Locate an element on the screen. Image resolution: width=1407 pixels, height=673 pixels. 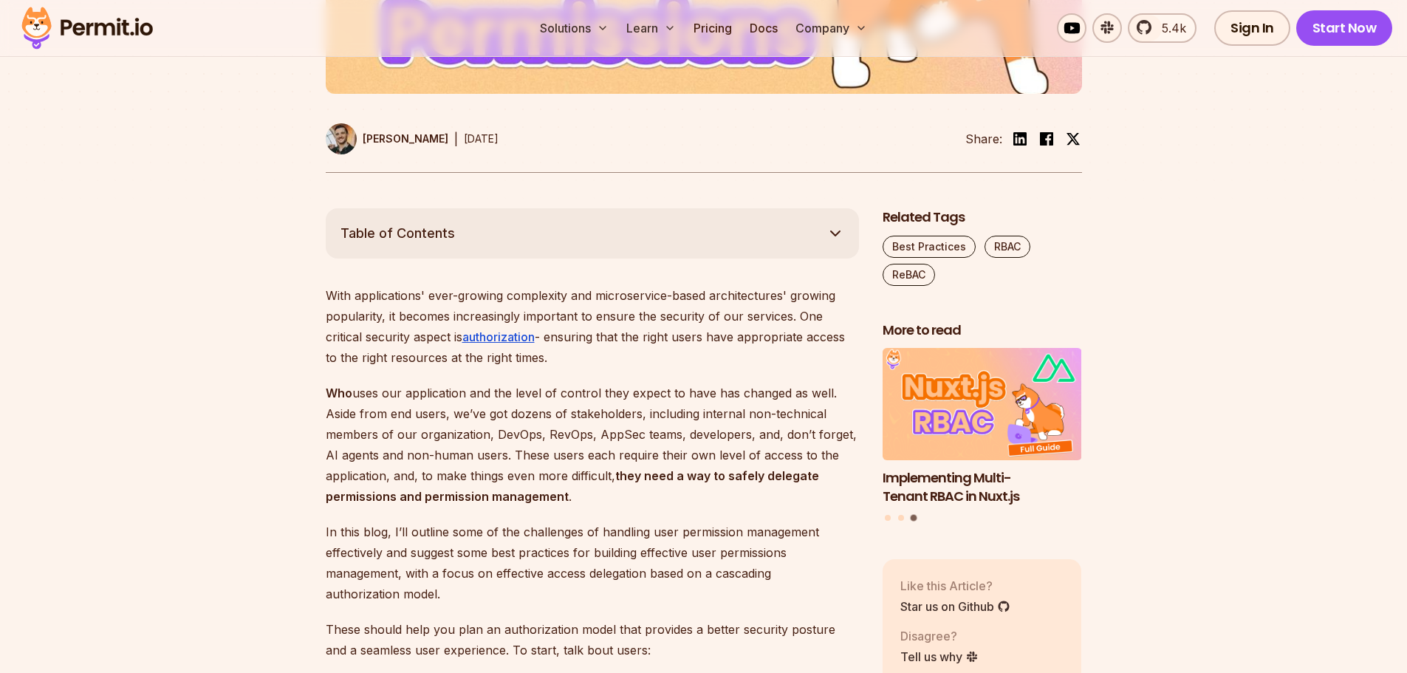
h2: More to read is located at coordinates (982, 330).